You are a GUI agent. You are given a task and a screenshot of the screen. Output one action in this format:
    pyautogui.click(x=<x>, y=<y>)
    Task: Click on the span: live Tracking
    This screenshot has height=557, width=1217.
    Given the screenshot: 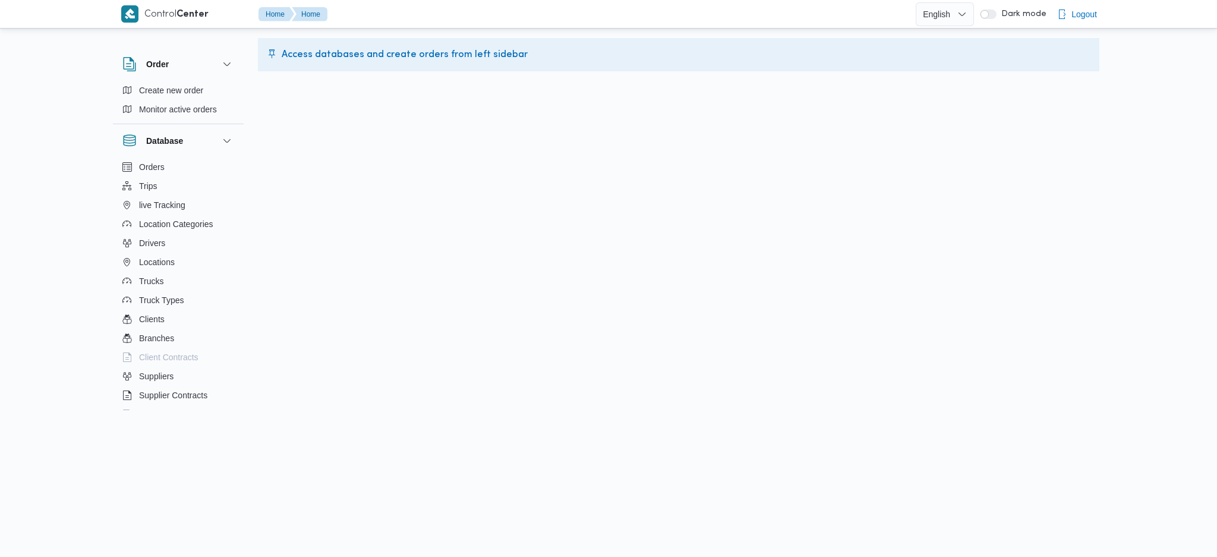 What is the action you would take?
    pyautogui.click(x=162, y=205)
    